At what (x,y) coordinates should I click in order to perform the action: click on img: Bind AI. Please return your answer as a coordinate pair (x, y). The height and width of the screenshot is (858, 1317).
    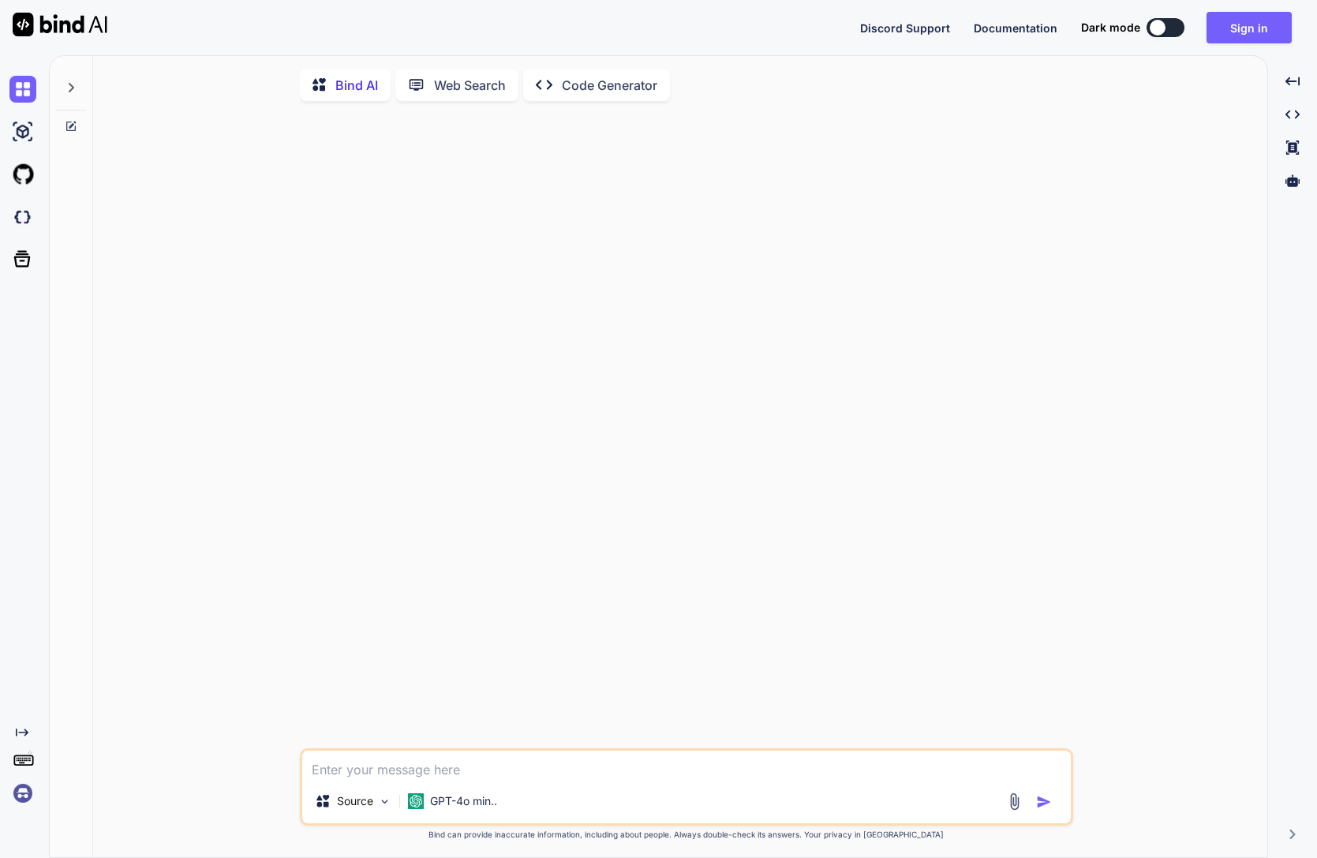
    Looking at the image, I should click on (60, 24).